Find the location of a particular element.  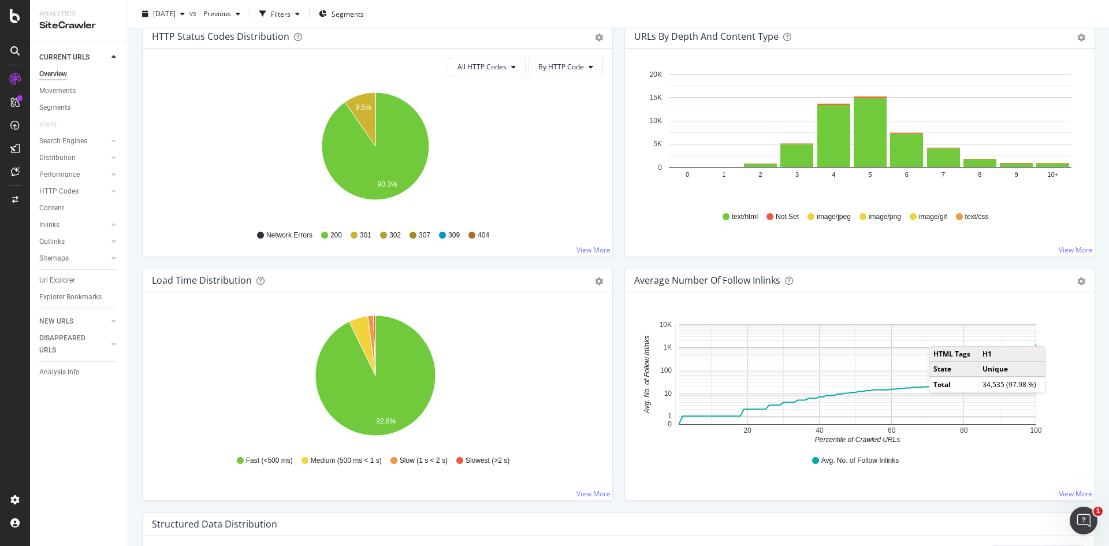

div: Structured Data Distribution is located at coordinates (214, 524).